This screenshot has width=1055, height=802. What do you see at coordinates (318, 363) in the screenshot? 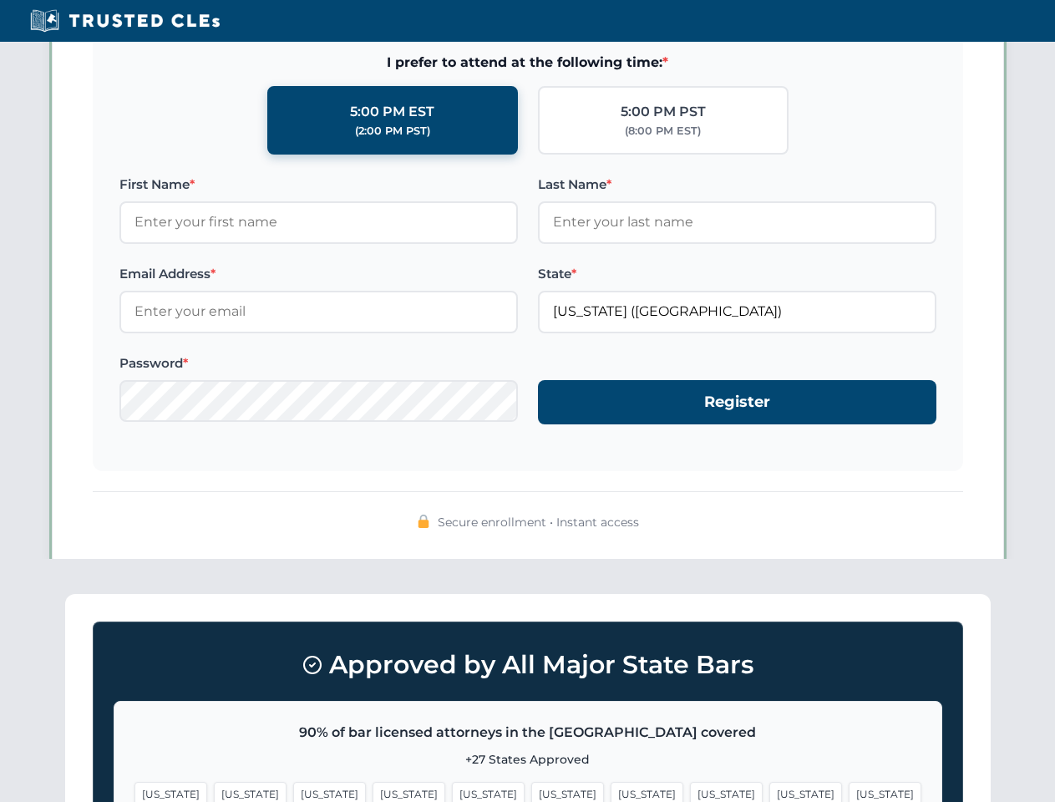
I see `label: Password` at bounding box center [318, 363].